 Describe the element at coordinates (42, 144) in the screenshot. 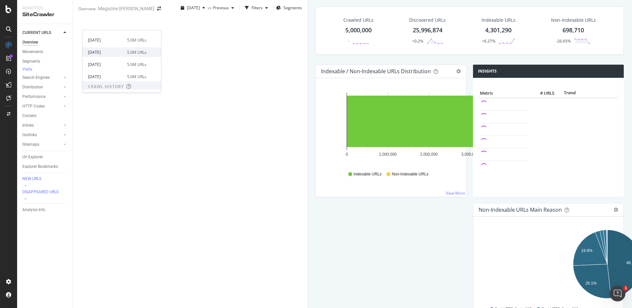

I see `a: Sitemaps` at that location.